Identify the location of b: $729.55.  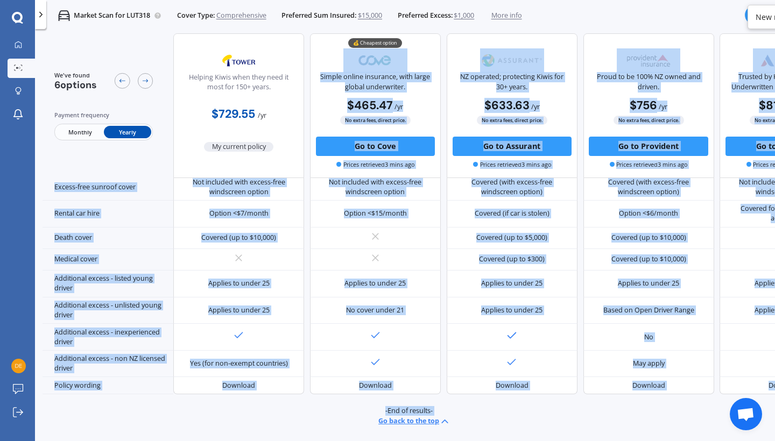
(233, 114).